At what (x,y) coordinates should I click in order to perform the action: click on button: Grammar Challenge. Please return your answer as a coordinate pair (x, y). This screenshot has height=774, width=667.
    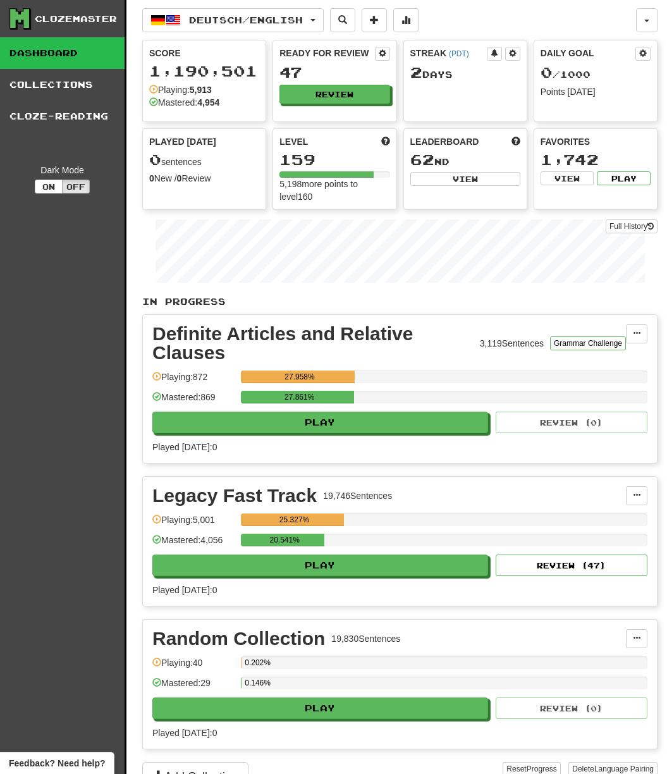
    Looking at the image, I should click on (588, 344).